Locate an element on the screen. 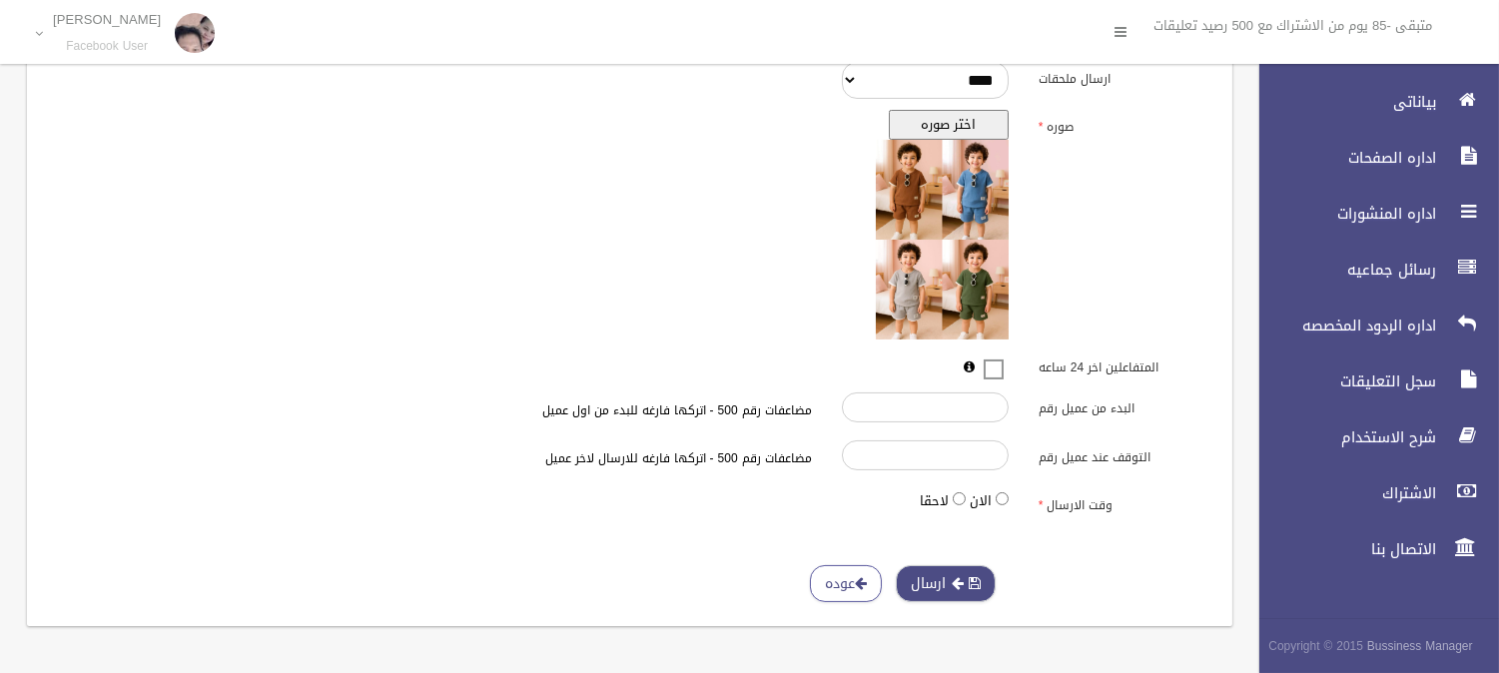 The image size is (1499, 673). label: لاحقا is located at coordinates (934, 501).